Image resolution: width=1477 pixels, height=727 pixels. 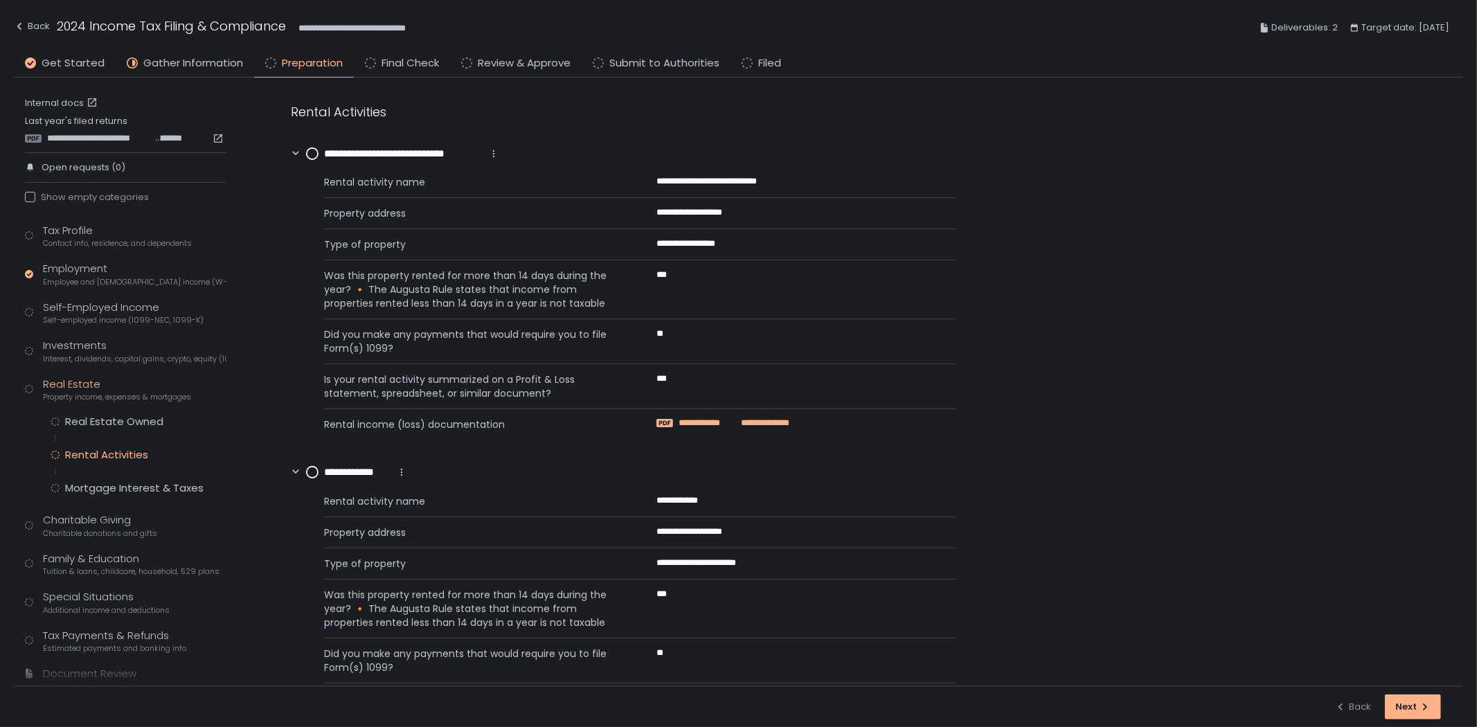 What do you see at coordinates (114, 648) in the screenshot?
I see `span: Estimated payments and banking info` at bounding box center [114, 648].